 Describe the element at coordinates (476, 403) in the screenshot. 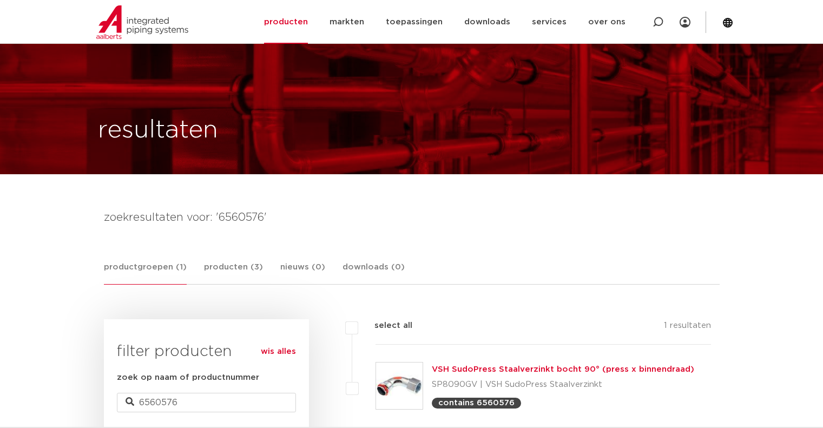

I see `p: contains 6560576` at that location.